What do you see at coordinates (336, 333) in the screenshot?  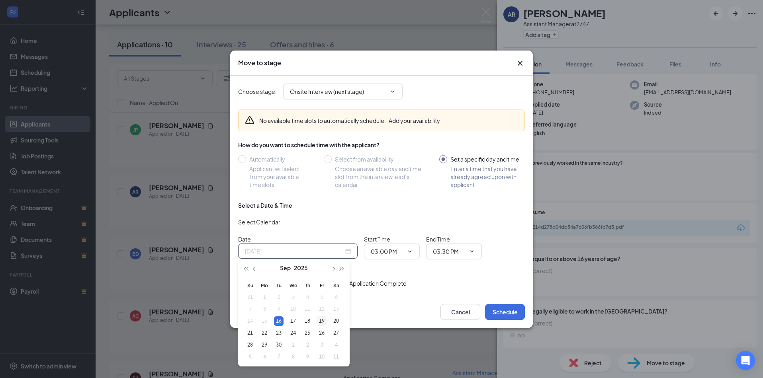 I see `div: 27` at bounding box center [336, 333].